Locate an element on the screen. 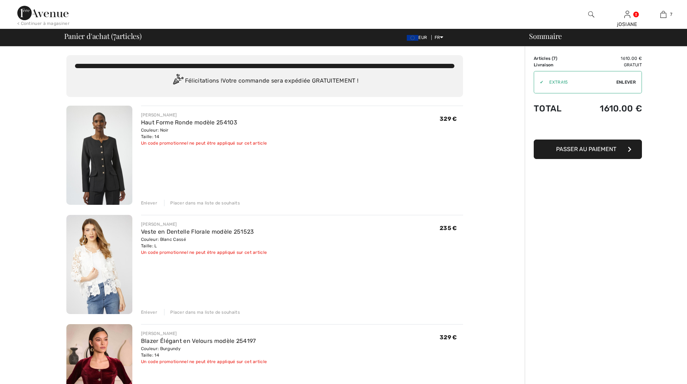 This screenshot has height=384, width=687. div: Couleur: Noir Taille: 14 is located at coordinates (204, 133).